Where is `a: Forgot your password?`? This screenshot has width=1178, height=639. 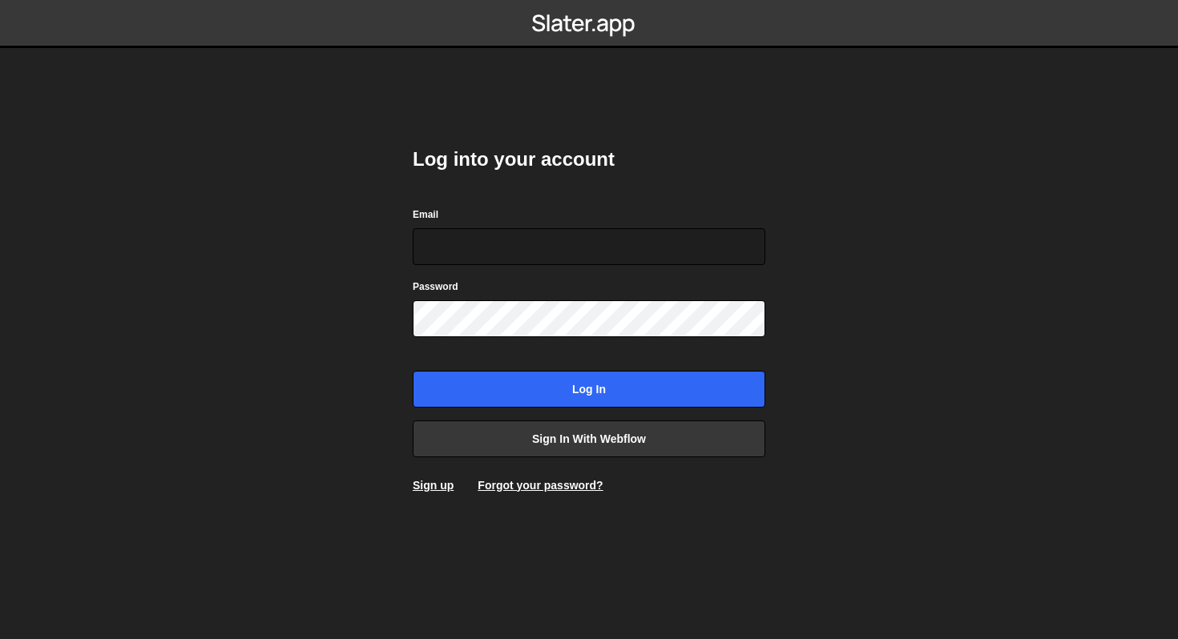 a: Forgot your password? is located at coordinates (540, 486).